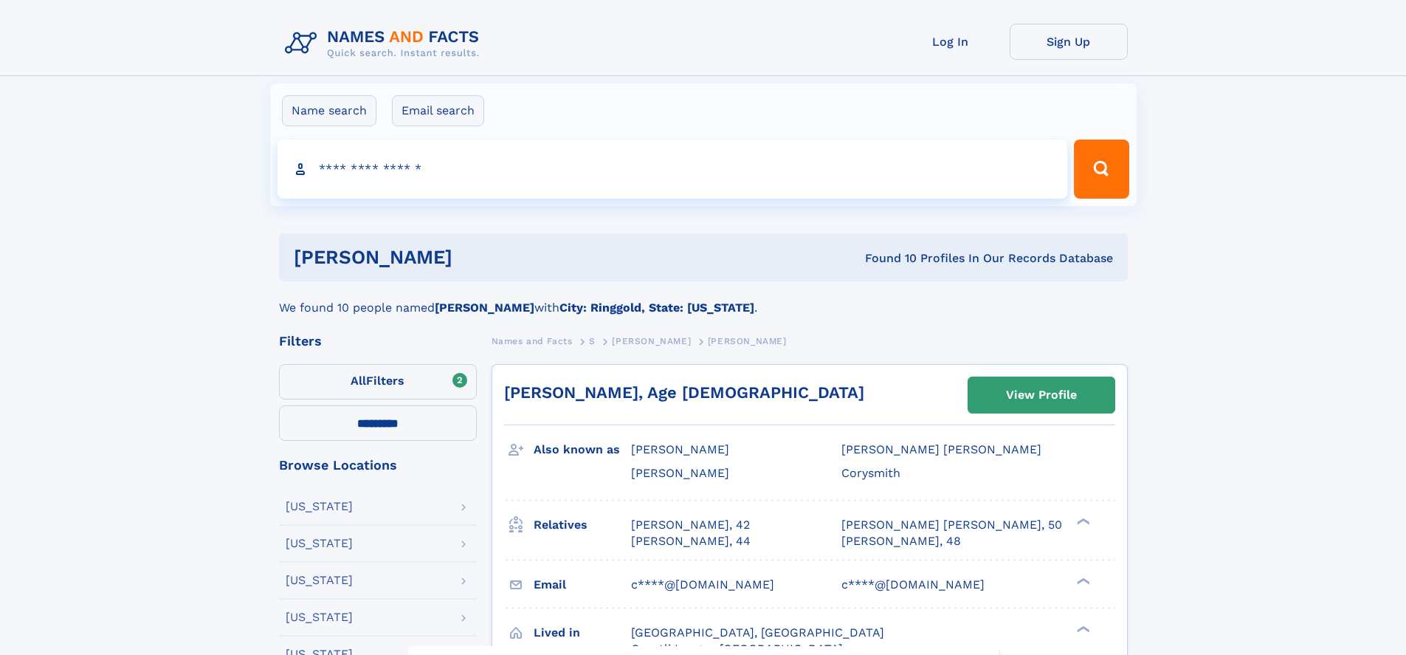 This screenshot has height=655, width=1406. Describe the element at coordinates (438, 111) in the screenshot. I see `label: Email search` at that location.